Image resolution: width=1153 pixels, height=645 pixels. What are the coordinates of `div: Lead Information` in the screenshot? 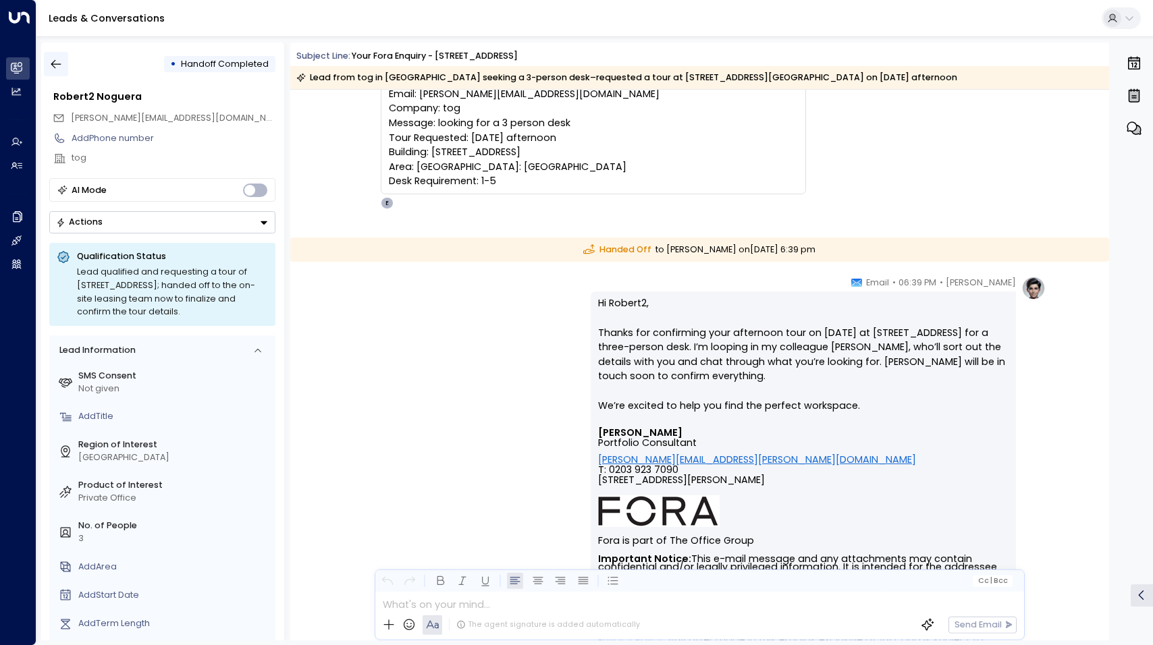 It's located at (95, 350).